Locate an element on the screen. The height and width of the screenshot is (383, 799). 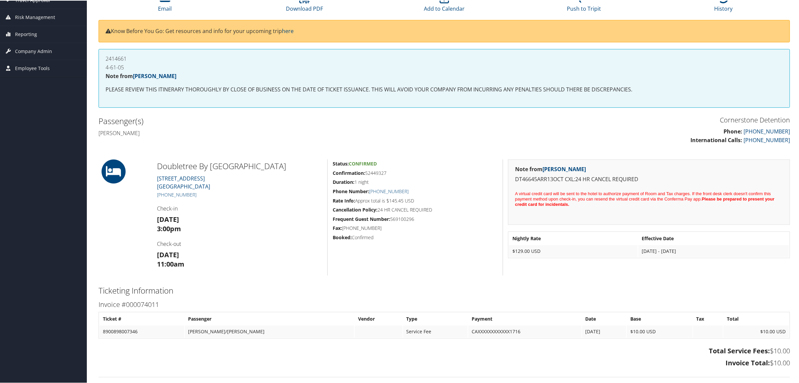
h3: Cornerstone Detention is located at coordinates (619, 120).